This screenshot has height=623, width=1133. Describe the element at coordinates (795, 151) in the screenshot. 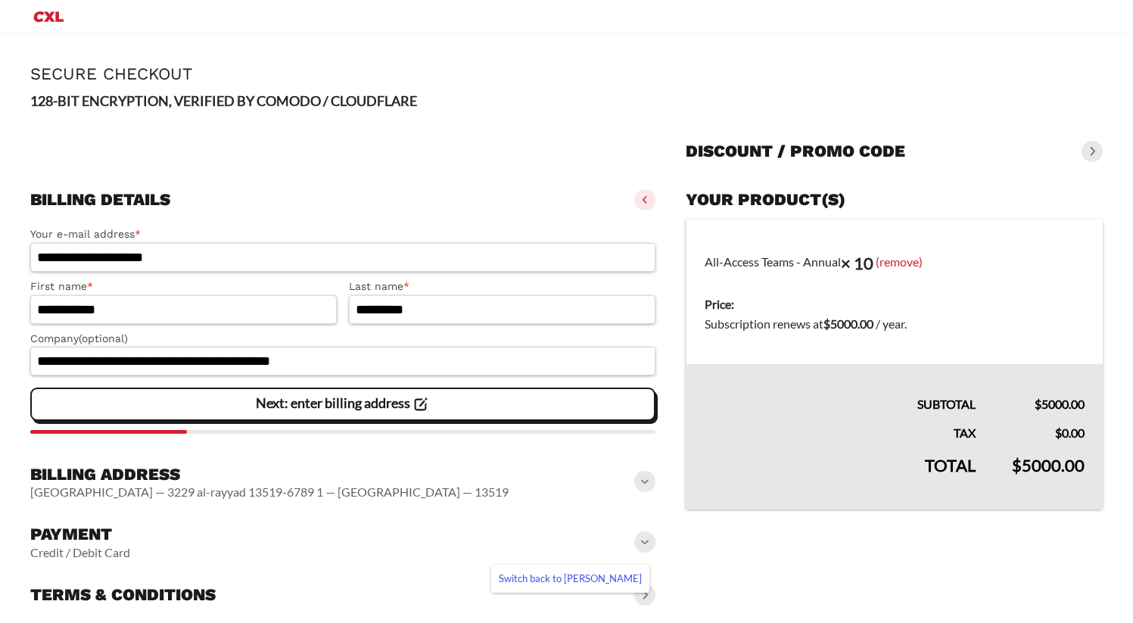

I see `h3: Discount / promo code` at that location.